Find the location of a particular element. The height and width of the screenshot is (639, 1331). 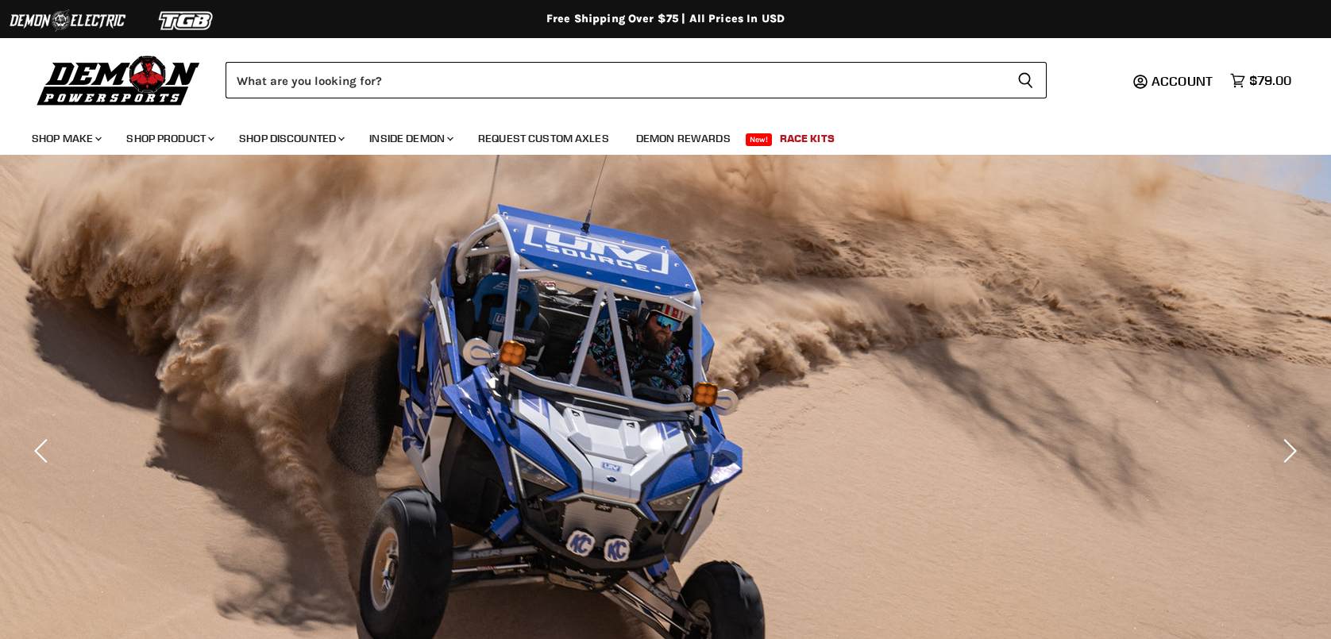

a: Shop Discounted is located at coordinates (291, 138).